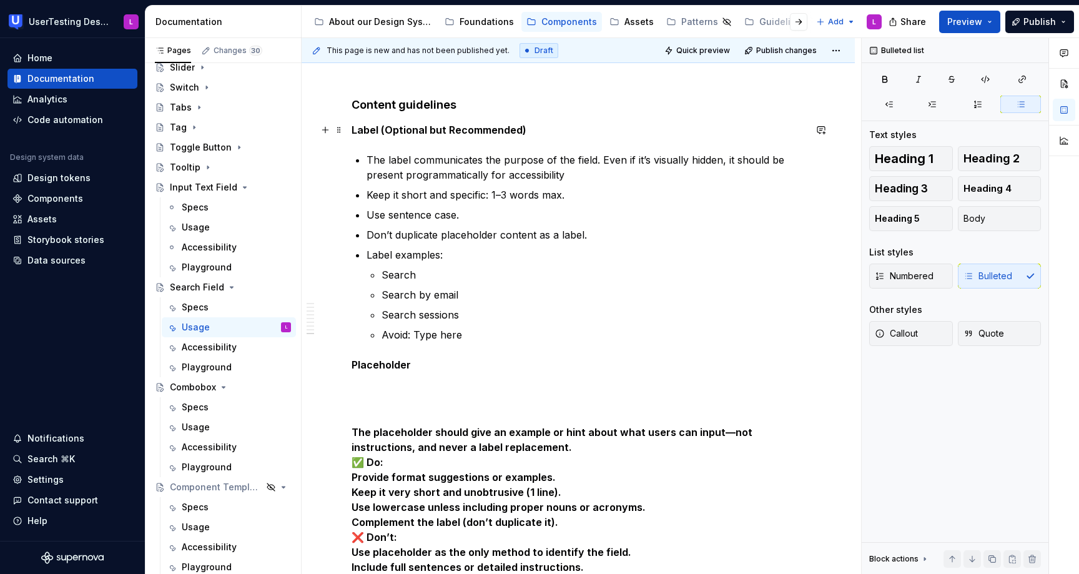 The height and width of the screenshot is (574, 1079). I want to click on a: Tooltip, so click(223, 167).